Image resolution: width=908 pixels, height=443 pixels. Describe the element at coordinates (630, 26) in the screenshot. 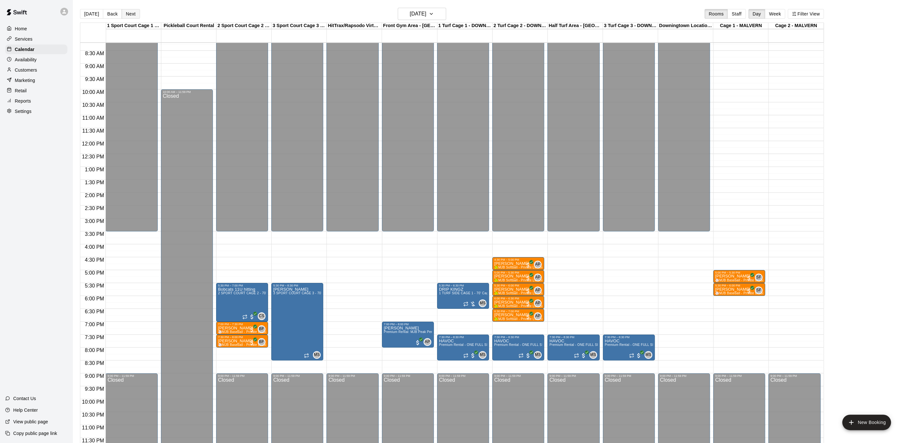

I see `div: 3 Turf Cage 3 - DOWNINGTOWN` at that location.